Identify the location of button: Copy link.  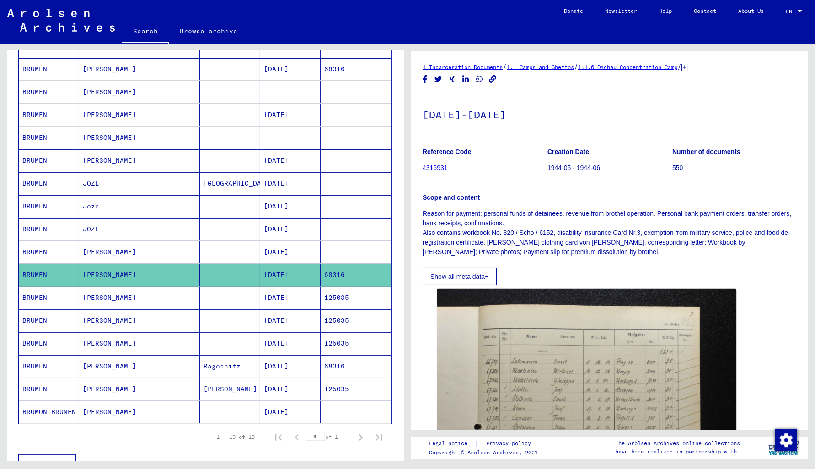
(493, 79).